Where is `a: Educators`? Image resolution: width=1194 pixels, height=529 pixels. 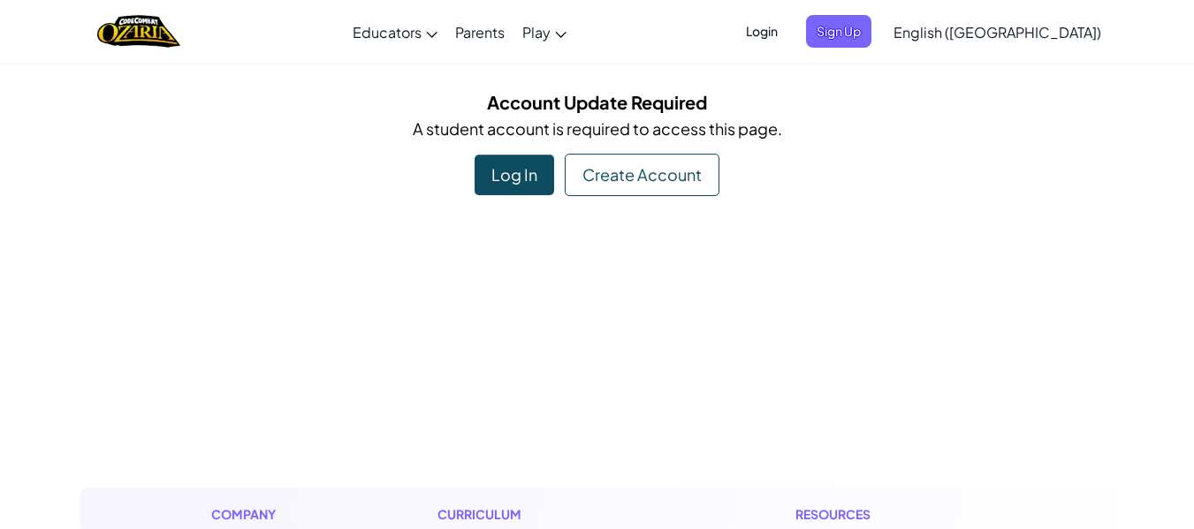 a: Educators is located at coordinates (395, 32).